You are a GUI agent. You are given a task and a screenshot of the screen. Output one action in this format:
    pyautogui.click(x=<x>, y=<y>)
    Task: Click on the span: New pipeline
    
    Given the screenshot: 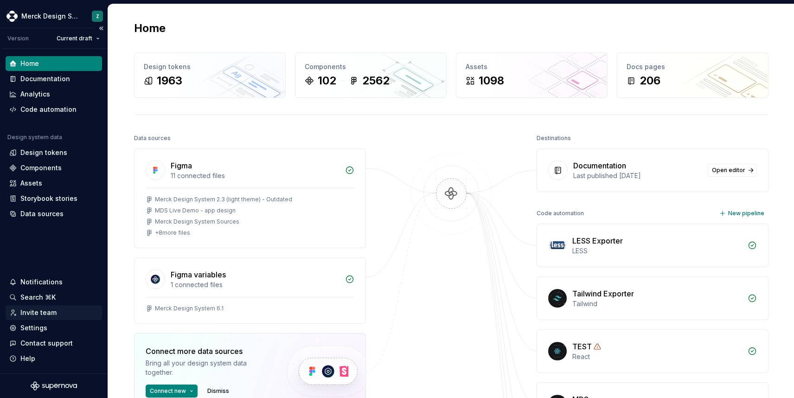 What is the action you would take?
    pyautogui.click(x=746, y=213)
    